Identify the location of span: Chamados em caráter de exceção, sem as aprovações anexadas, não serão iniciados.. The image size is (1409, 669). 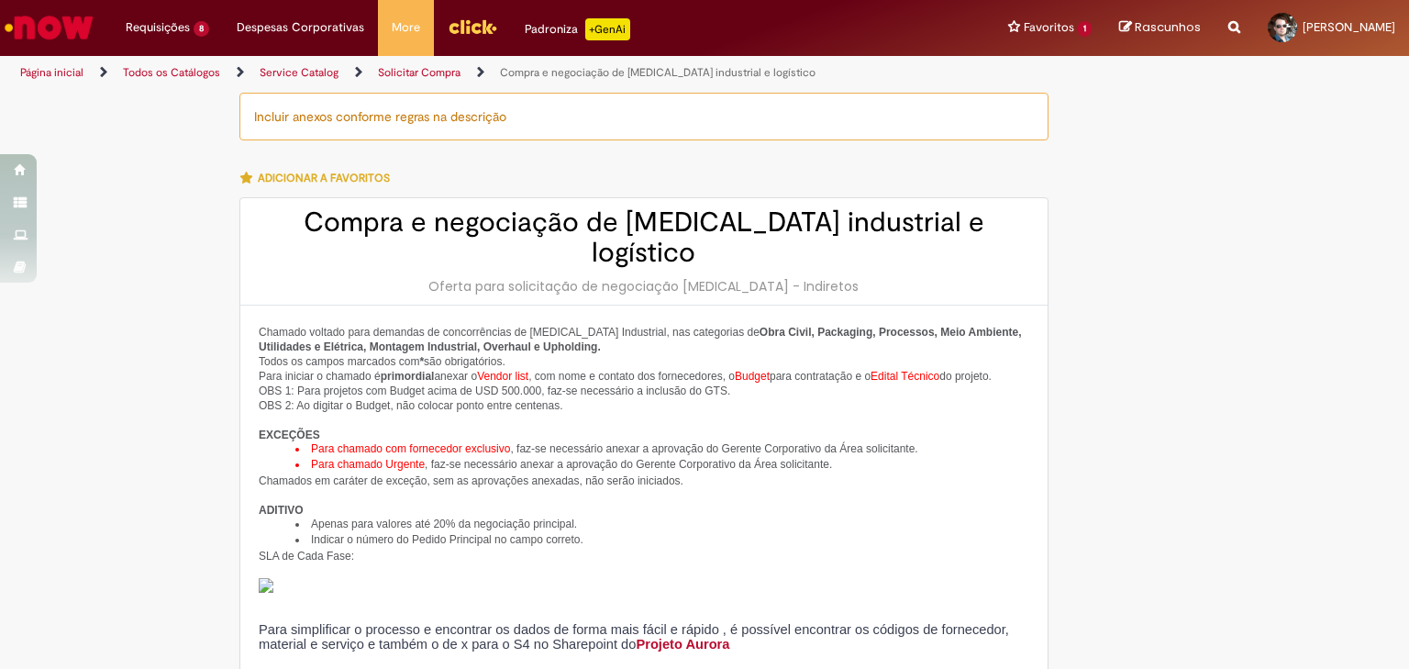
(471, 481).